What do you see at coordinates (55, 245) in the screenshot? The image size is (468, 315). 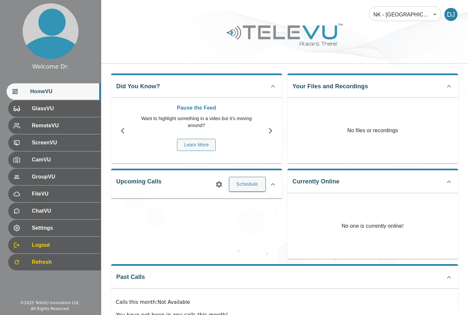 I see `div: Logout` at bounding box center [55, 245].